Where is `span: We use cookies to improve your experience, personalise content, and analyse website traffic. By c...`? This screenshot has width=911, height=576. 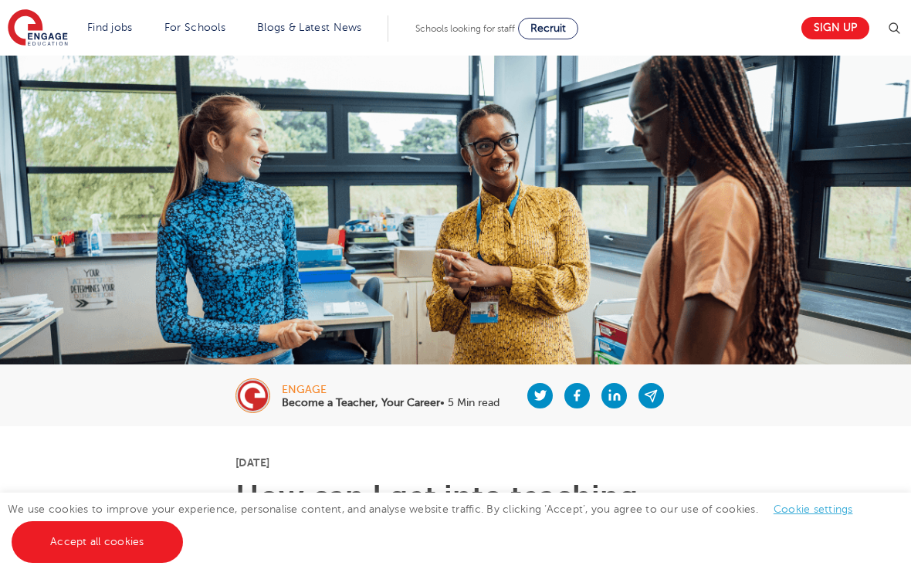
span: We use cookies to improve your experience, personalise content, and analyse website traffic. By c... is located at coordinates (438, 525).